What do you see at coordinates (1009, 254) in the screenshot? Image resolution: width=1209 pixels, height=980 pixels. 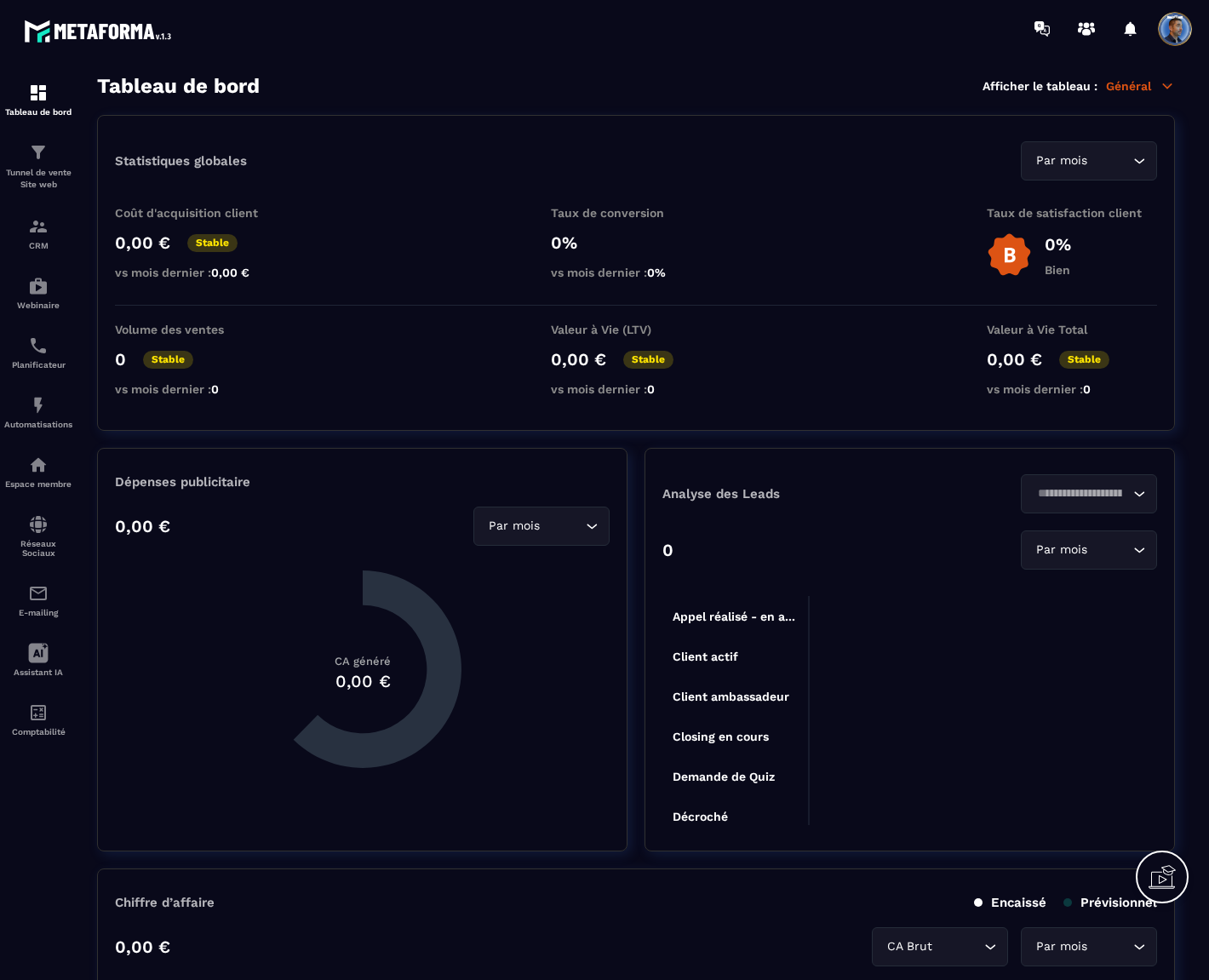 I see `img: b-badge-o.b3b20ee6.svg` at bounding box center [1009, 254].